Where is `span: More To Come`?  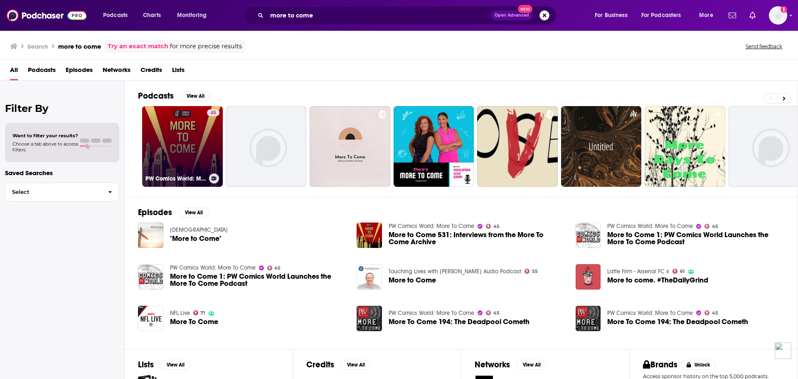 span: More To Come is located at coordinates (194, 321).